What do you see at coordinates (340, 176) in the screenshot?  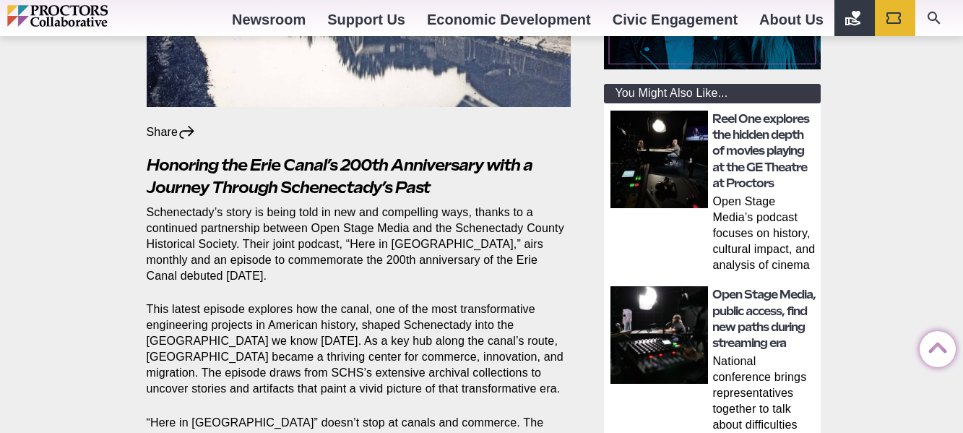 I see `em: Honoring the Erie Canal’s 200th Anniversary with a Journey Through Schenectady’s Past` at bounding box center [340, 176].